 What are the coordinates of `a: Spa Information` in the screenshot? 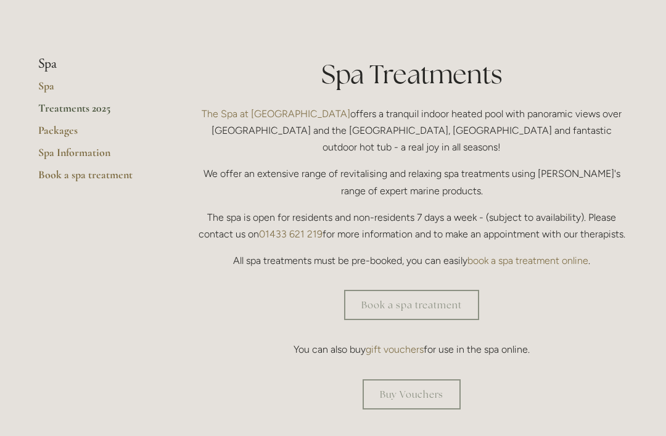 It's located at (97, 157).